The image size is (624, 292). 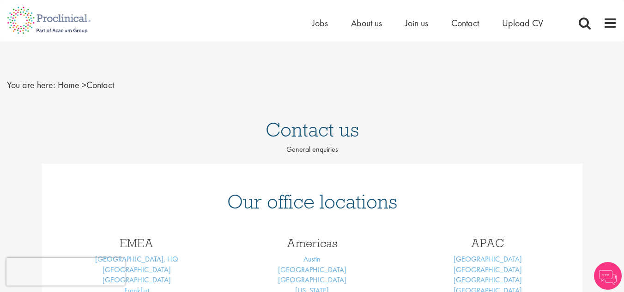 I want to click on h3: Americas, so click(x=312, y=243).